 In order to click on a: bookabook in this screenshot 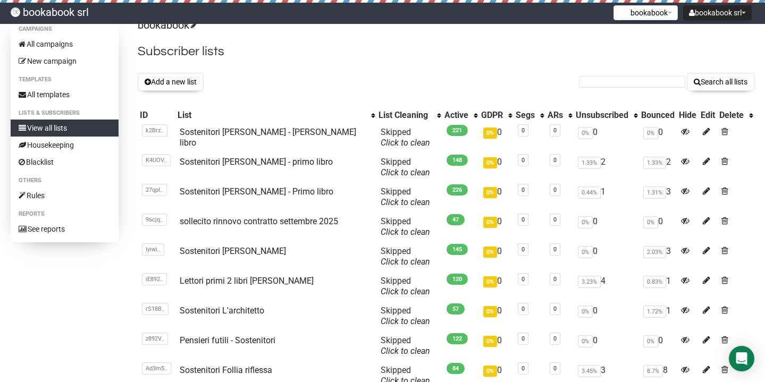, I will do `click(166, 25)`.